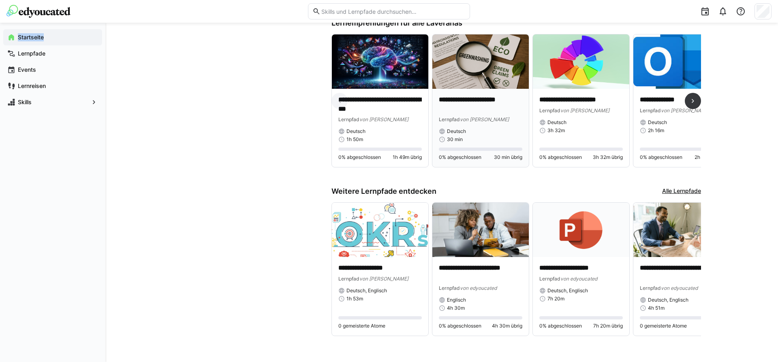  Describe the element at coordinates (656, 308) in the screenshot. I see `span: 4h 51m` at that location.